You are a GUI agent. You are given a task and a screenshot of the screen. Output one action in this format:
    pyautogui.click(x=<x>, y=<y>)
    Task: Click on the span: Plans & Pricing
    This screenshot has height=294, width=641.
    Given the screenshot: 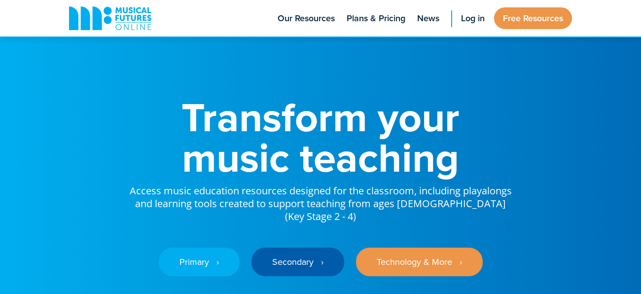 What is the action you would take?
    pyautogui.click(x=376, y=18)
    